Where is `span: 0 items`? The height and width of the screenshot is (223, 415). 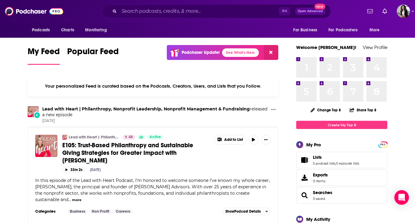
span: 0 items is located at coordinates (320, 181).